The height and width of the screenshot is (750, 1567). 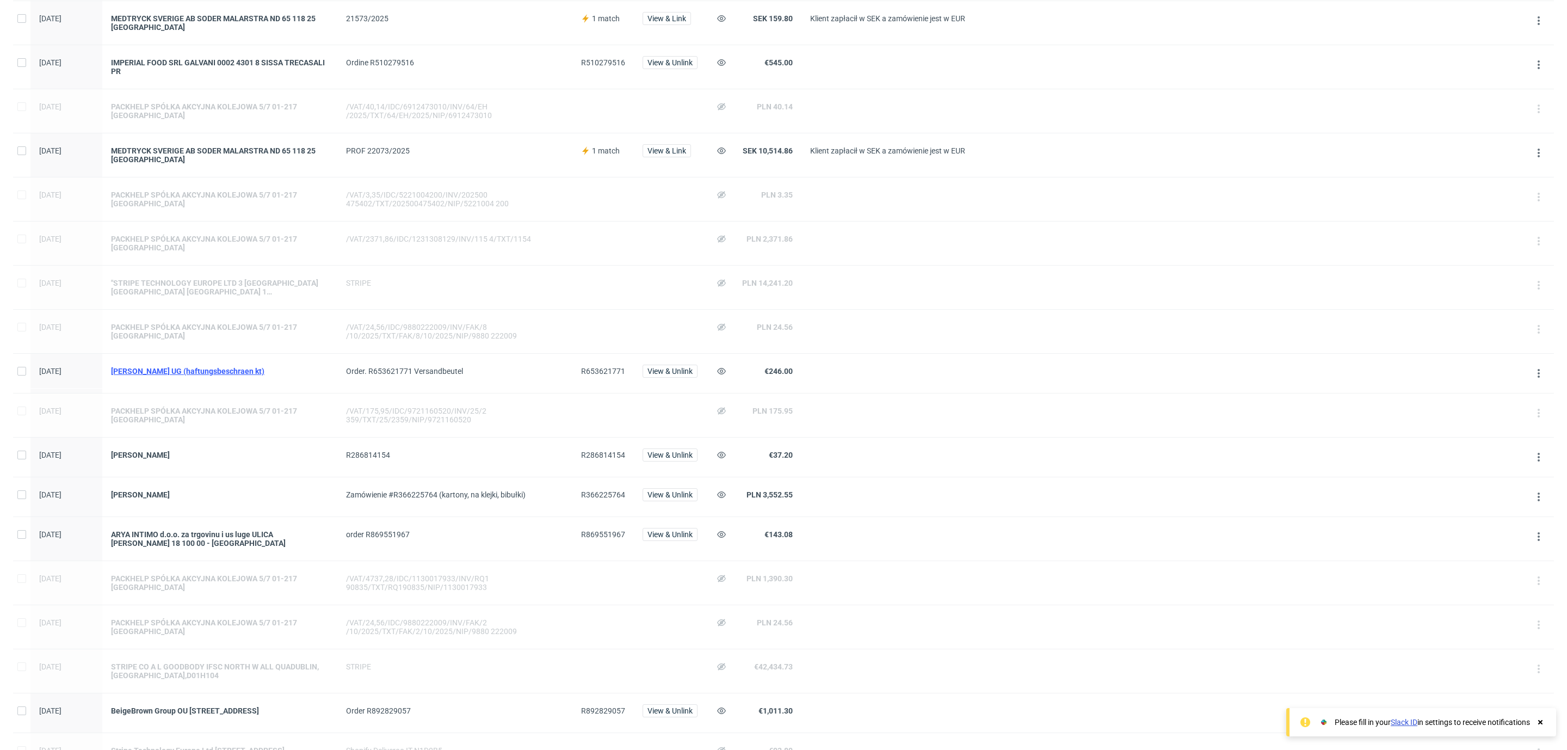 What do you see at coordinates (777, 195) in the screenshot?
I see `span: PLN 3.35` at bounding box center [777, 195].